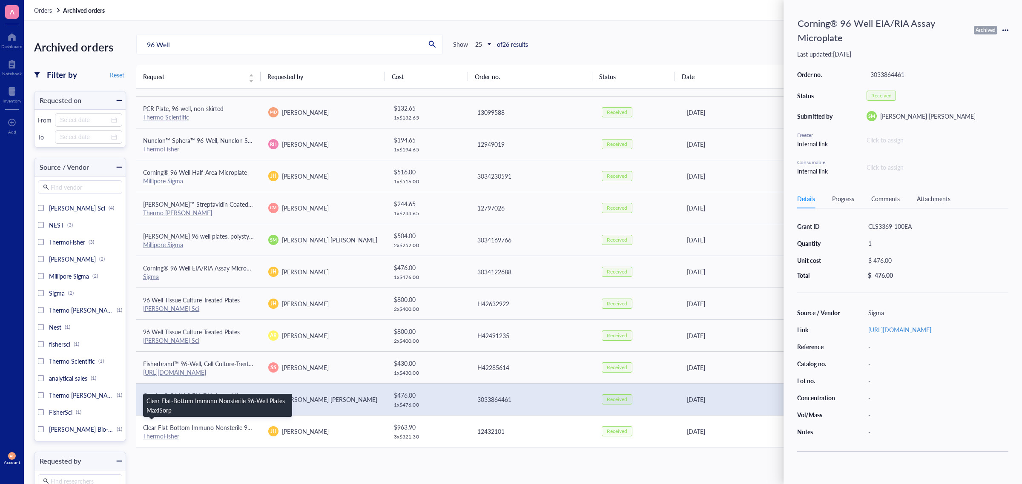  Describe the element at coordinates (62, 75) in the screenshot. I see `div: Filter by` at that location.